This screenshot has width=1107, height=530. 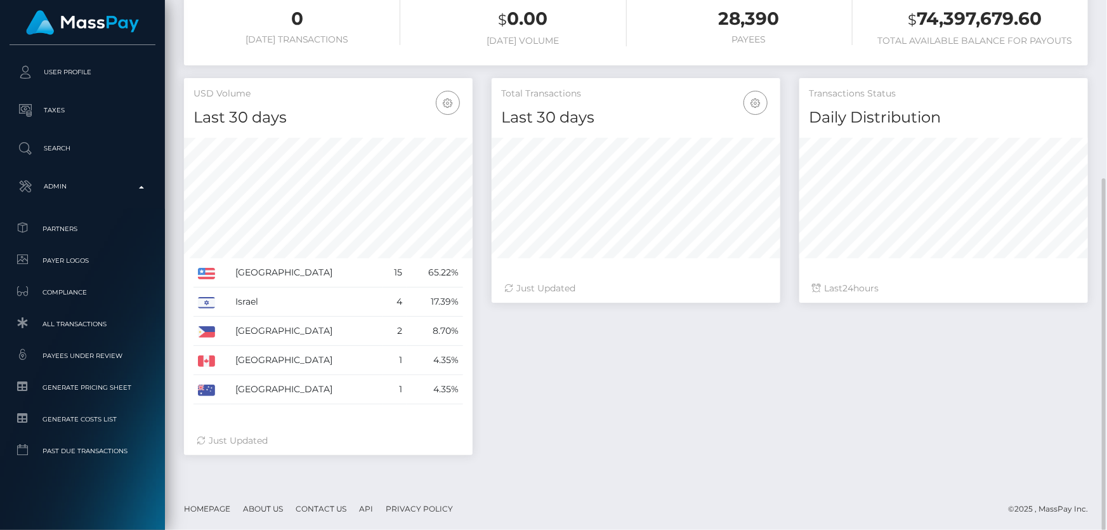 What do you see at coordinates (1053, 509) in the screenshot?
I see `div: © 2025 , MassPay Inc.` at bounding box center [1053, 509].